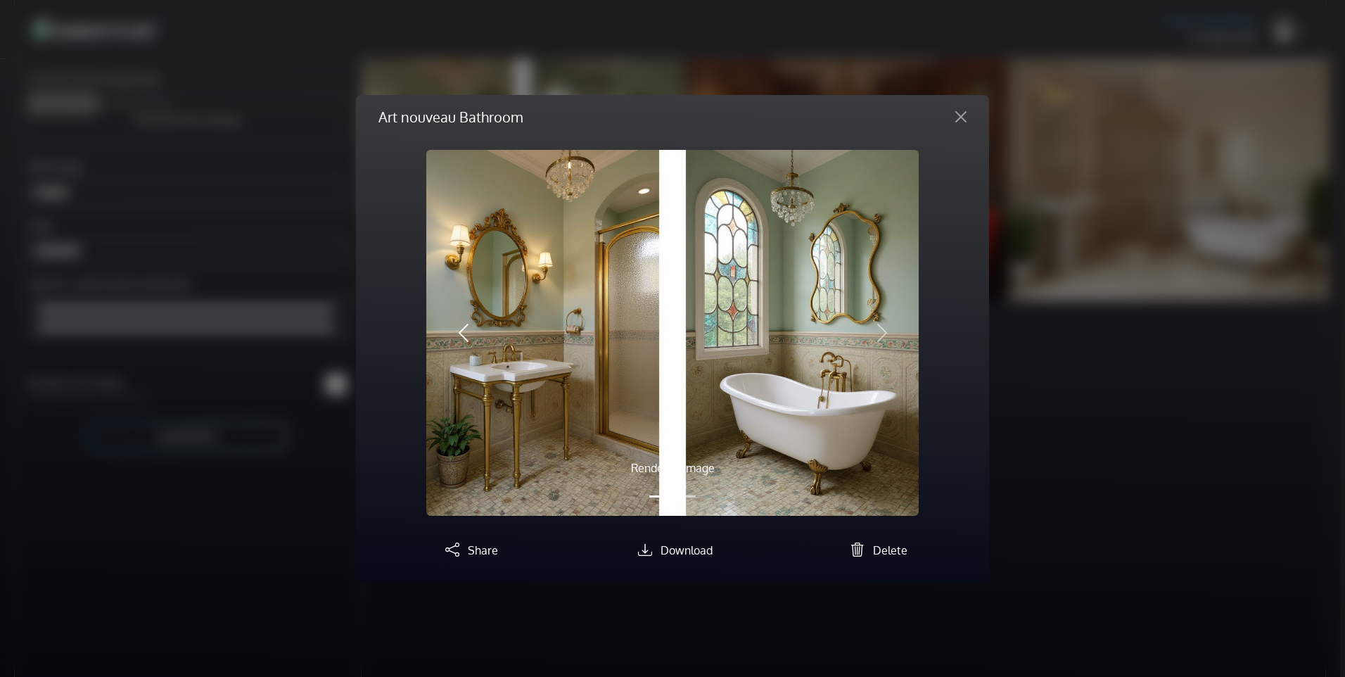  Describe the element at coordinates (961, 117) in the screenshot. I see `button: Close` at that location.